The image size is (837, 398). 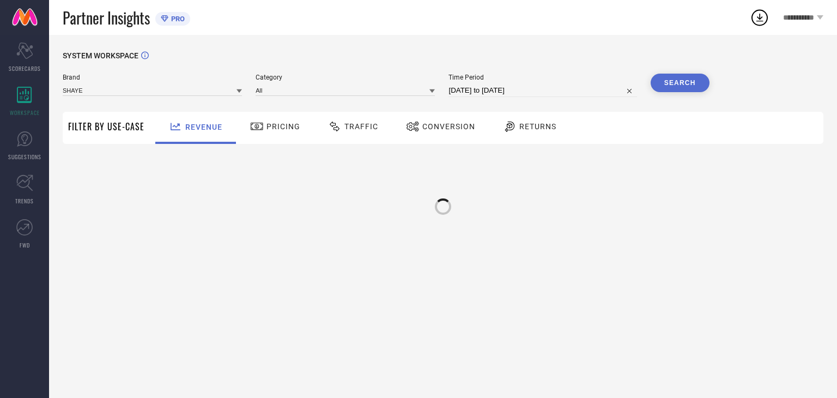 I want to click on span: WORKSPACE, so click(x=25, y=112).